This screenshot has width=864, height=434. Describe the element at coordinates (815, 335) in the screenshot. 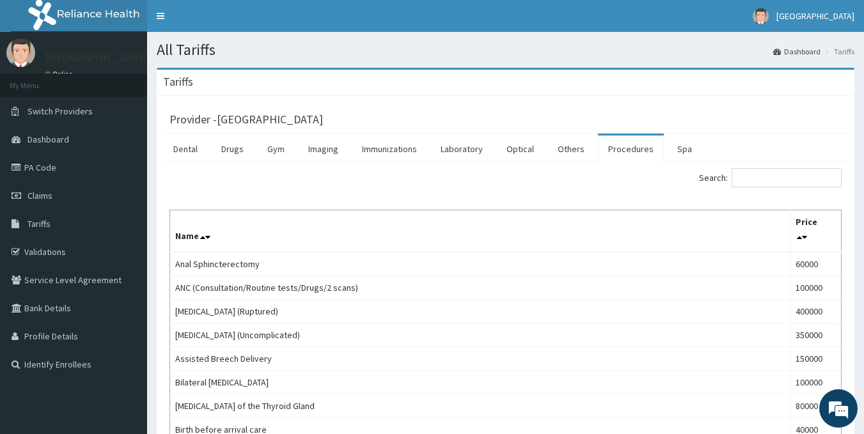

I see `td: 350000` at that location.